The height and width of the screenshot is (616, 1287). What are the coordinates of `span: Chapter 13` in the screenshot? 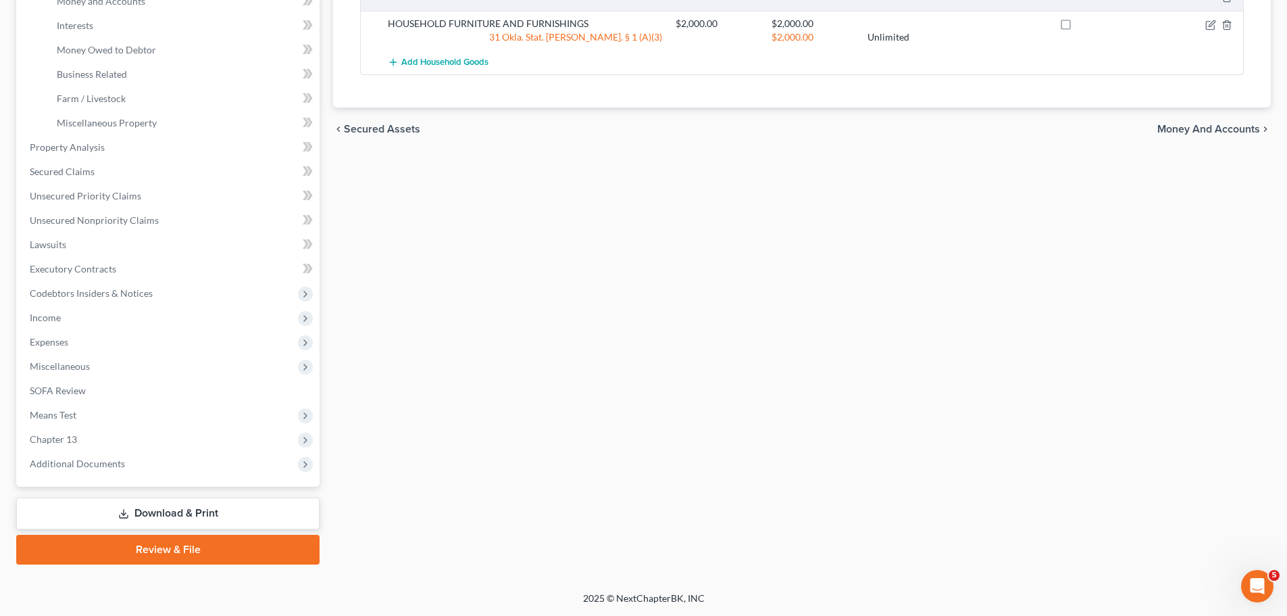 It's located at (53, 439).